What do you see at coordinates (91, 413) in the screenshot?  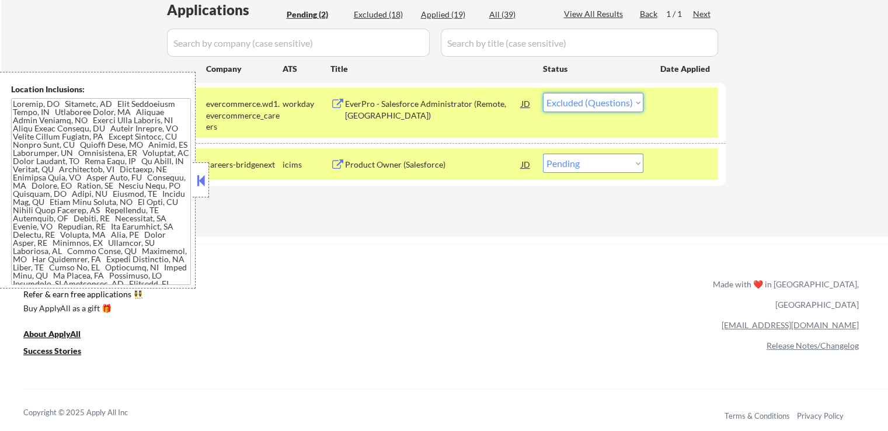 I see `div: Copyright © 2025 Apply All Inc` at bounding box center [91, 413].